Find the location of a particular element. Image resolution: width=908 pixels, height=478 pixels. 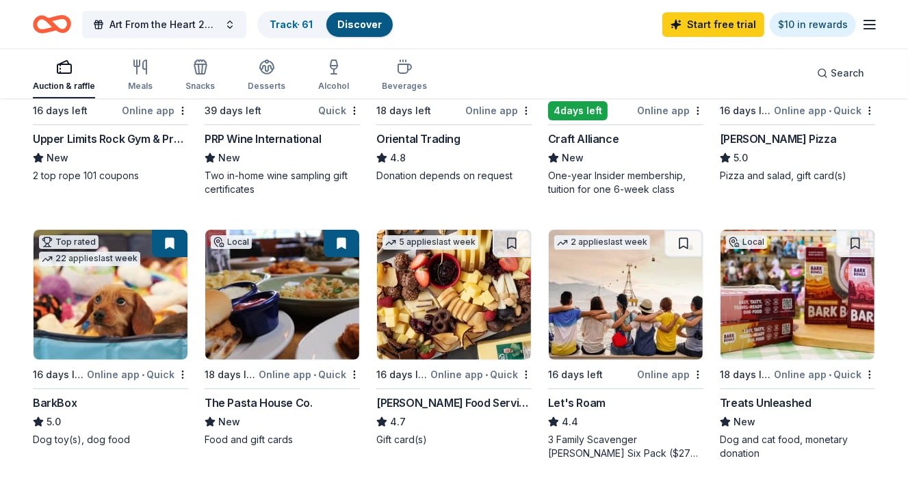

a: Home is located at coordinates (52, 24).